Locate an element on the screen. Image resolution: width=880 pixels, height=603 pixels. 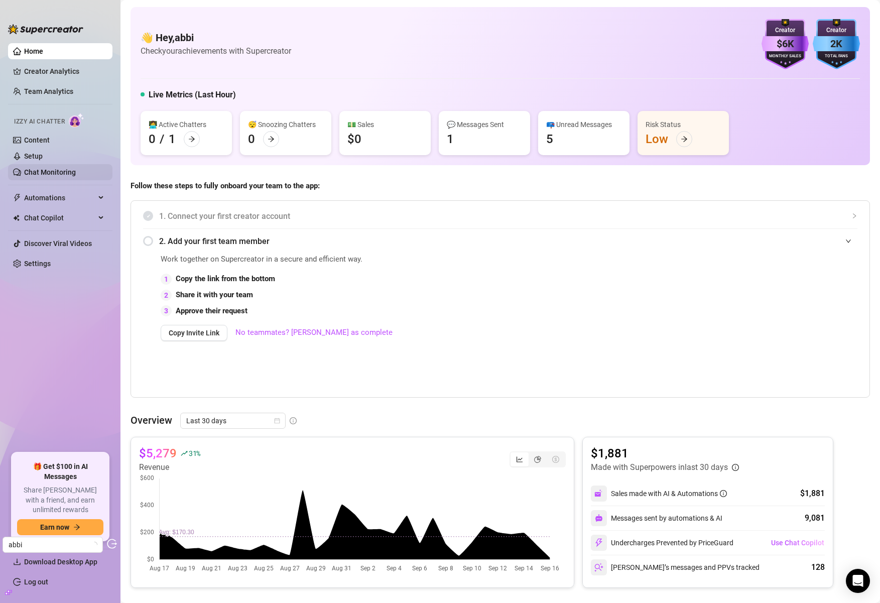
img: purple-badge-B9DA21FR.svg is located at coordinates (785, 44).